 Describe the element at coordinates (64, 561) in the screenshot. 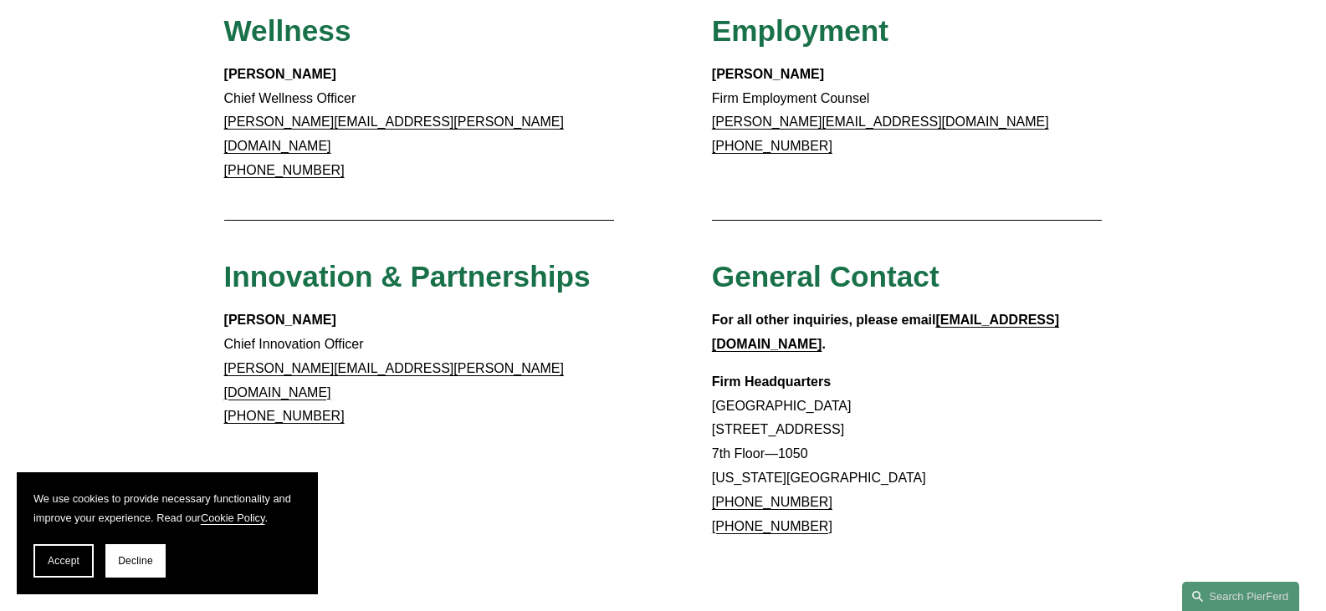

I see `button: Accept` at that location.